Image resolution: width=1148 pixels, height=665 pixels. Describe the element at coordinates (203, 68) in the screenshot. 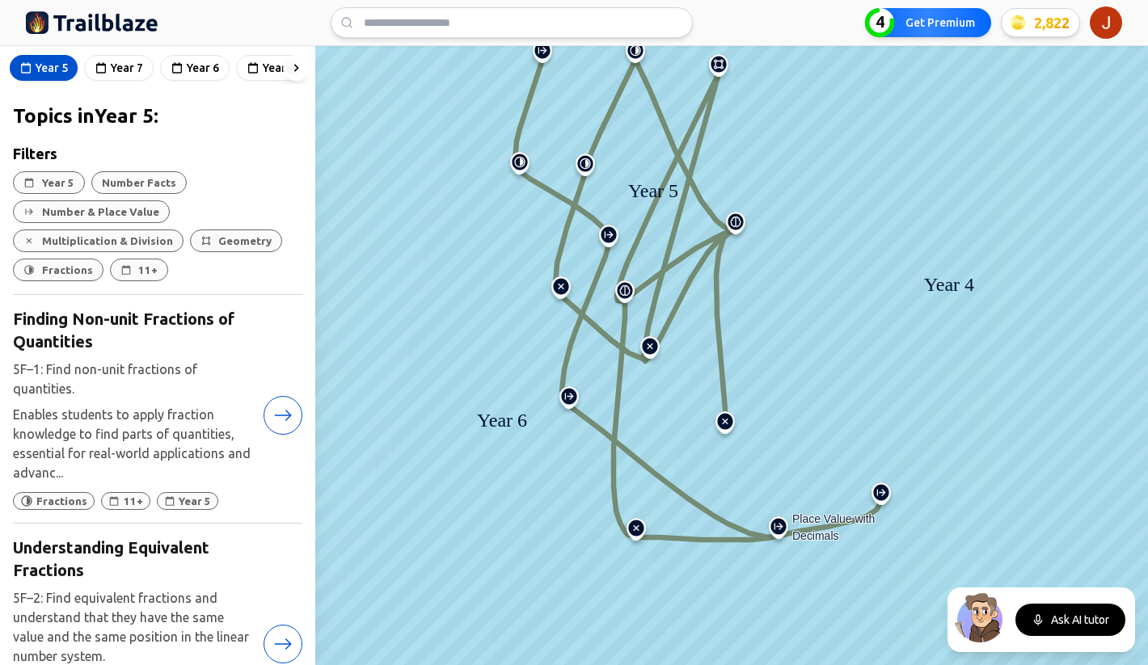

I see `span: Year 6` at that location.